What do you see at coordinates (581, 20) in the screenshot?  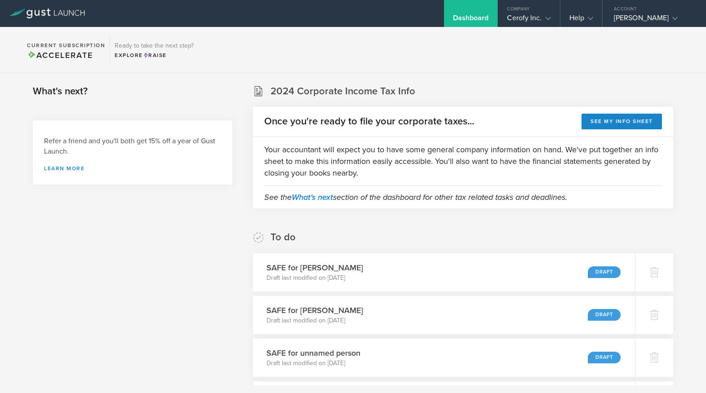 I see `div: Help` at bounding box center [581, 20].